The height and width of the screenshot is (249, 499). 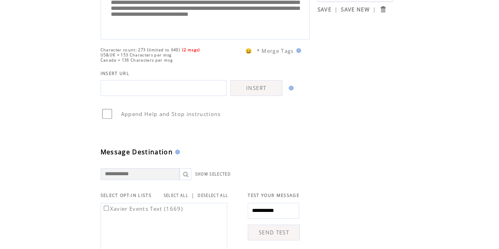 What do you see at coordinates (213, 174) in the screenshot?
I see `a: SHOW SELECTED` at bounding box center [213, 174].